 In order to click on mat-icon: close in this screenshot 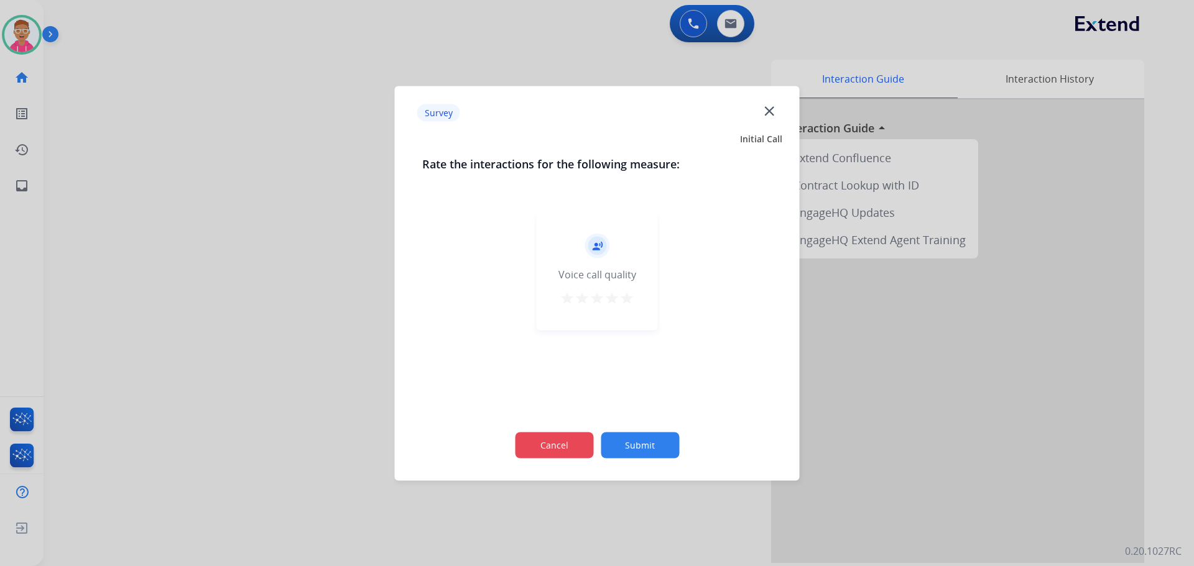, I will do `click(769, 111)`.